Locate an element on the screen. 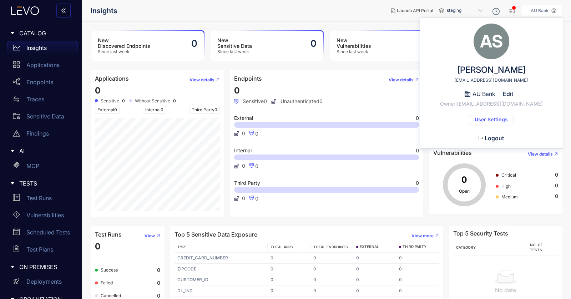  h4: Top 5 Security Tests is located at coordinates (480, 233).